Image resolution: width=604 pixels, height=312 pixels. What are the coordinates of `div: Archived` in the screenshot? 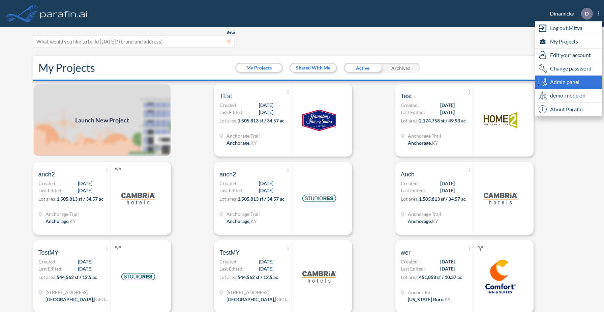 It's located at (401, 68).